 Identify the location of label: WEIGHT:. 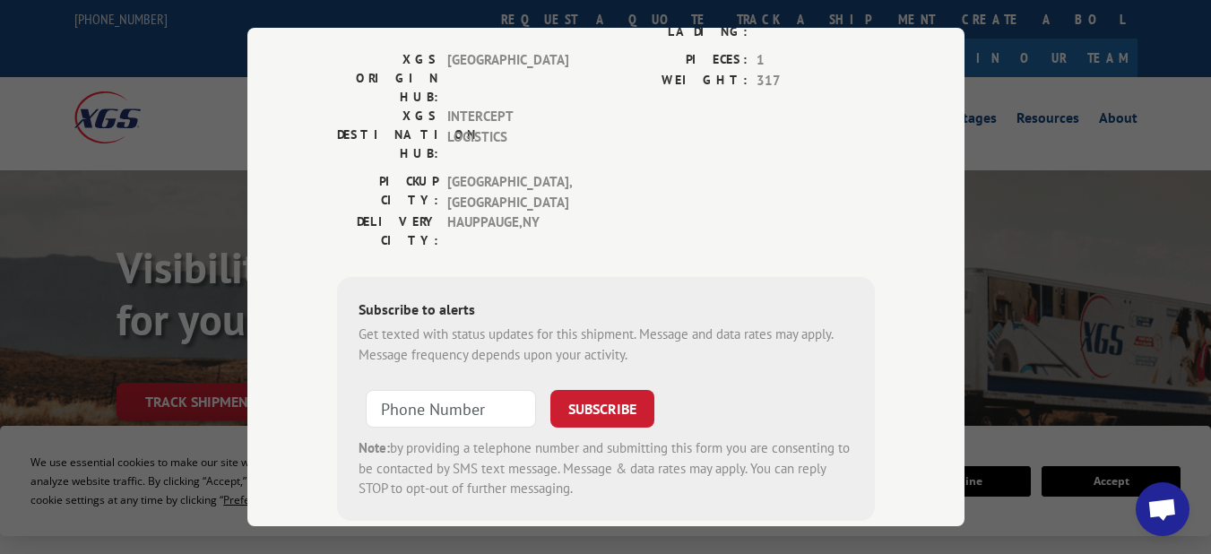
(677, 80).